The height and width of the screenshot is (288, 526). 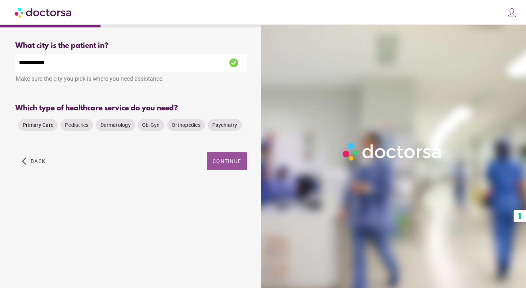 What do you see at coordinates (225, 125) in the screenshot?
I see `span: Psychiatry` at bounding box center [225, 125].